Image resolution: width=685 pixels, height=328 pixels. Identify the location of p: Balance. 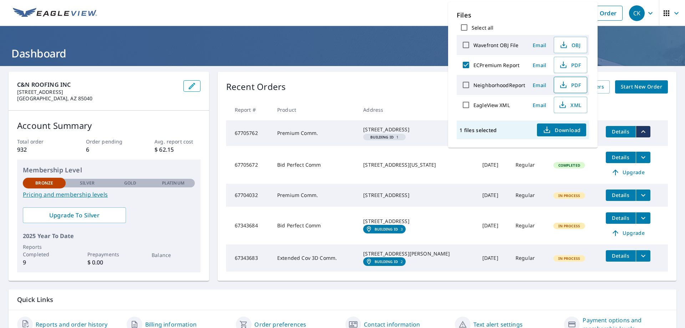
(173, 255).